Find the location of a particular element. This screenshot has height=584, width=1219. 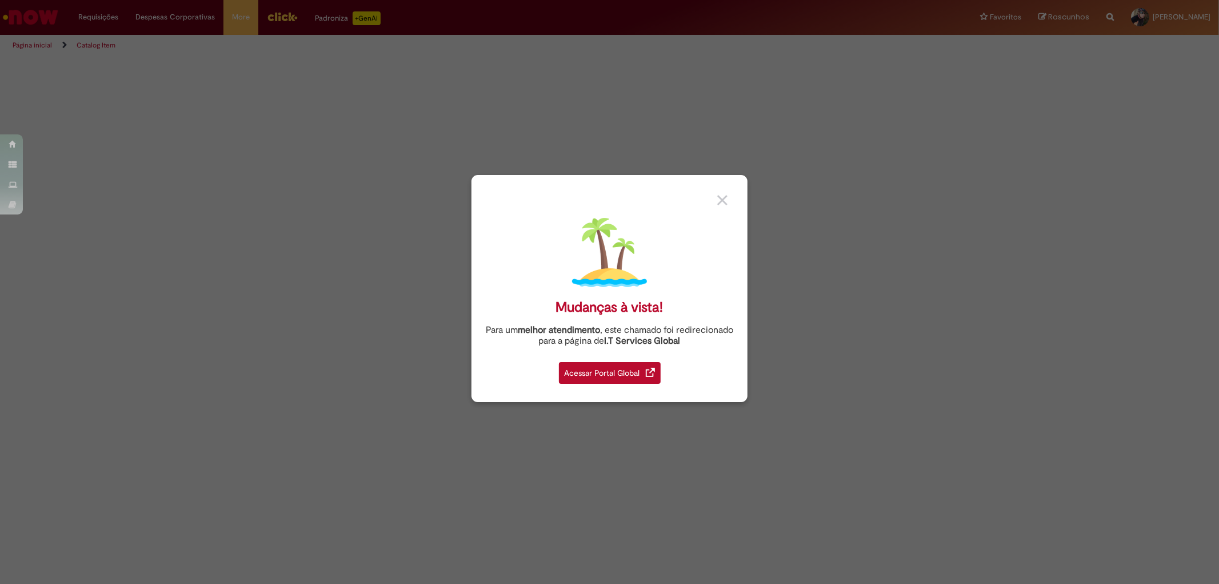

a: Acessar Portal Global is located at coordinates (610, 369).